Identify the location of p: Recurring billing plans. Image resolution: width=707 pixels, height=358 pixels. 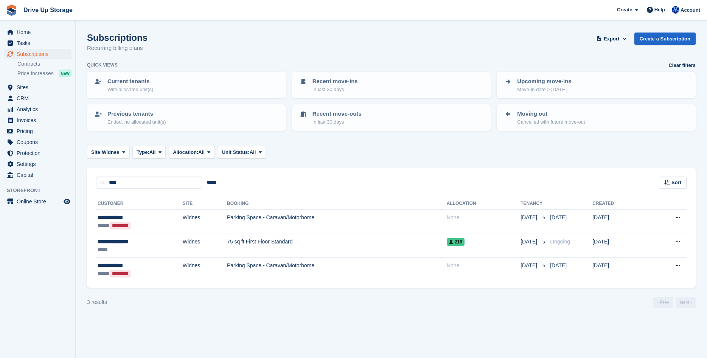
(117, 48).